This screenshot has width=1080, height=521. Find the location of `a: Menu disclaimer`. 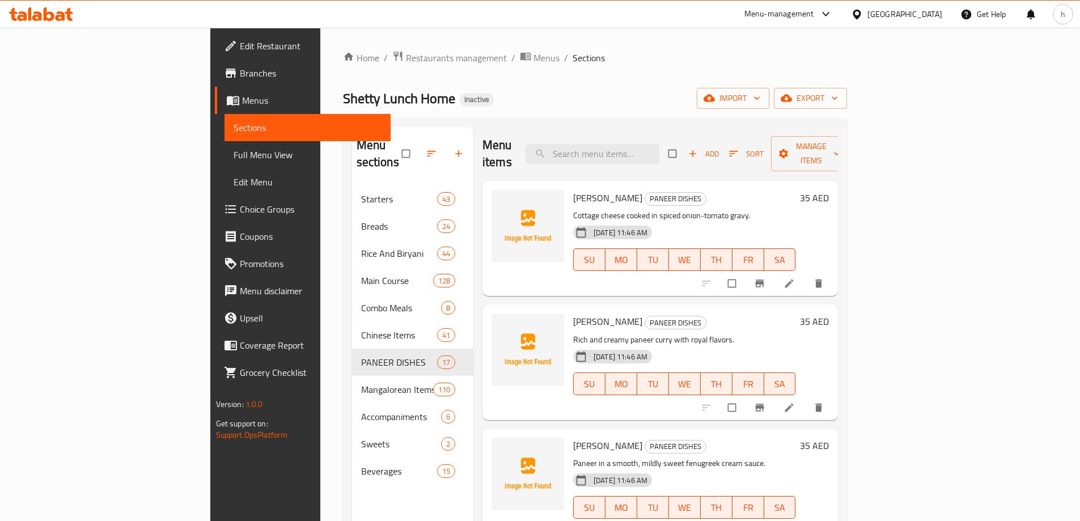

a: Menu disclaimer is located at coordinates (303, 291).